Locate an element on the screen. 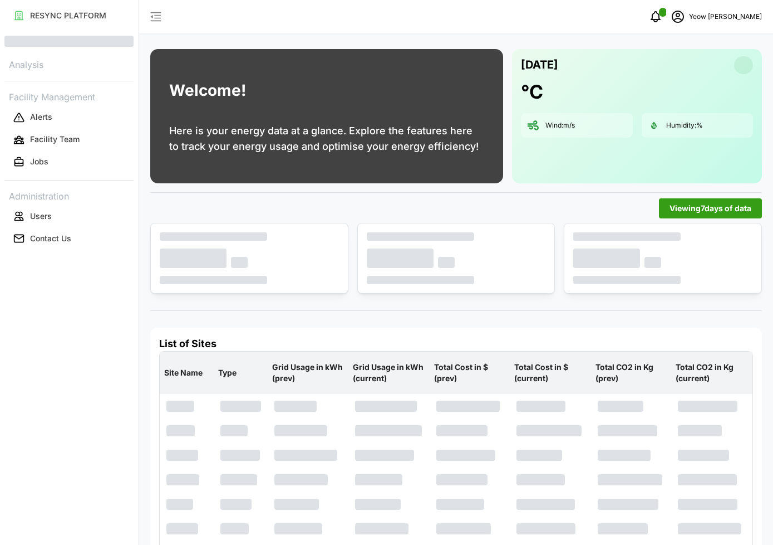 Image resolution: width=773 pixels, height=545 pixels. button: schedule is located at coordinates (678, 17).